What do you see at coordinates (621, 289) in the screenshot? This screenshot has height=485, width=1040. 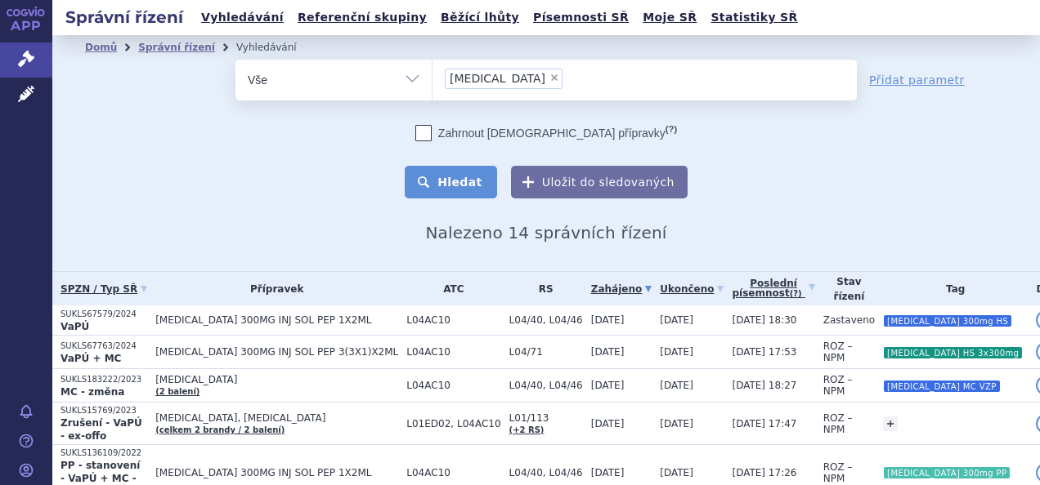 I see `a: Zahájeno` at bounding box center [621, 289].